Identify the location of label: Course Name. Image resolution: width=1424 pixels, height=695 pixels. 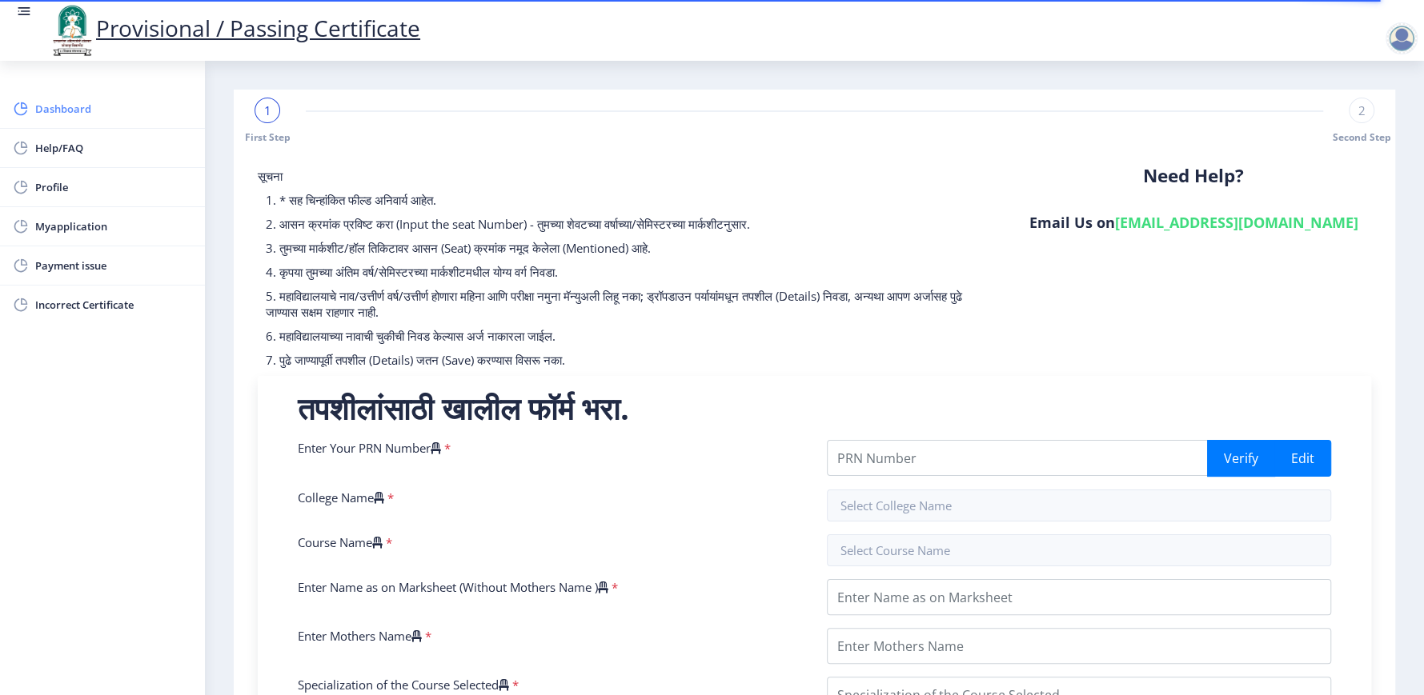
(340, 543).